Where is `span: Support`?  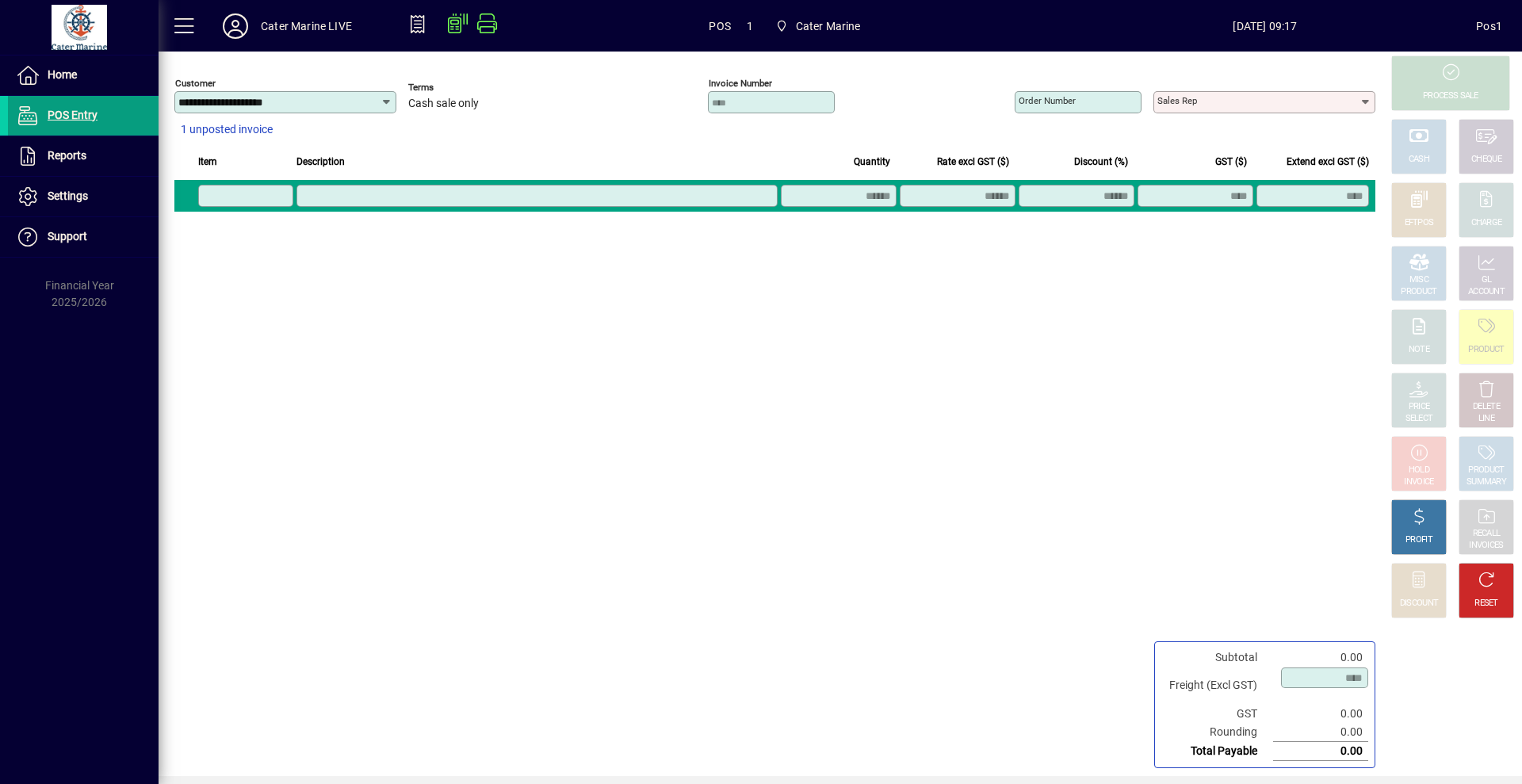
span: Support is located at coordinates (67, 236).